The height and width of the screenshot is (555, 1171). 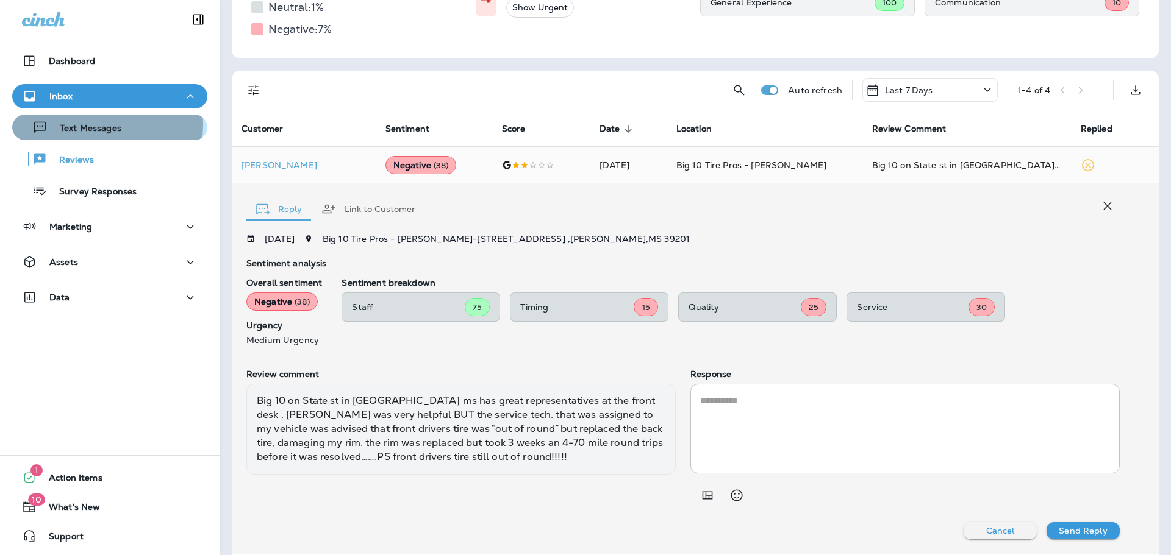 I want to click on button: Marketing, so click(x=110, y=227).